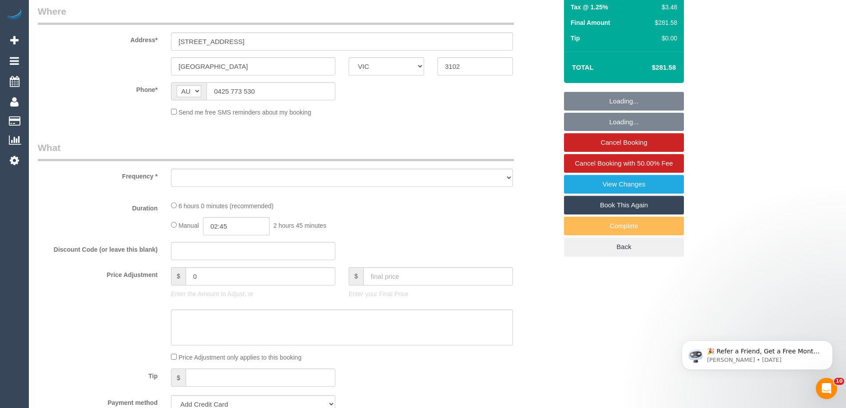 This screenshot has width=846, height=408. I want to click on span: 6 hours 0 minutes (recommended), so click(226, 206).